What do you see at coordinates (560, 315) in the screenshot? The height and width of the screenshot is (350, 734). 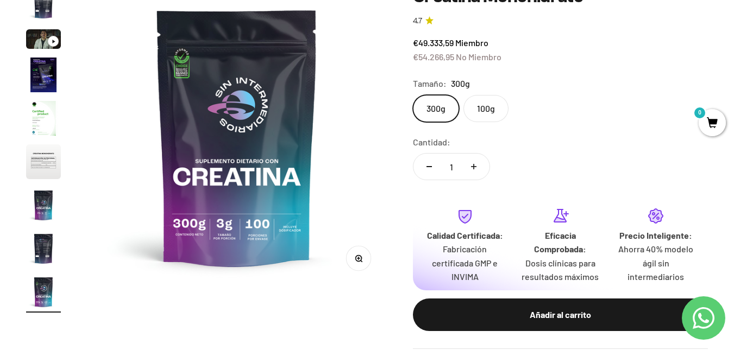 I see `button: Añadir al carrito` at bounding box center [560, 315].